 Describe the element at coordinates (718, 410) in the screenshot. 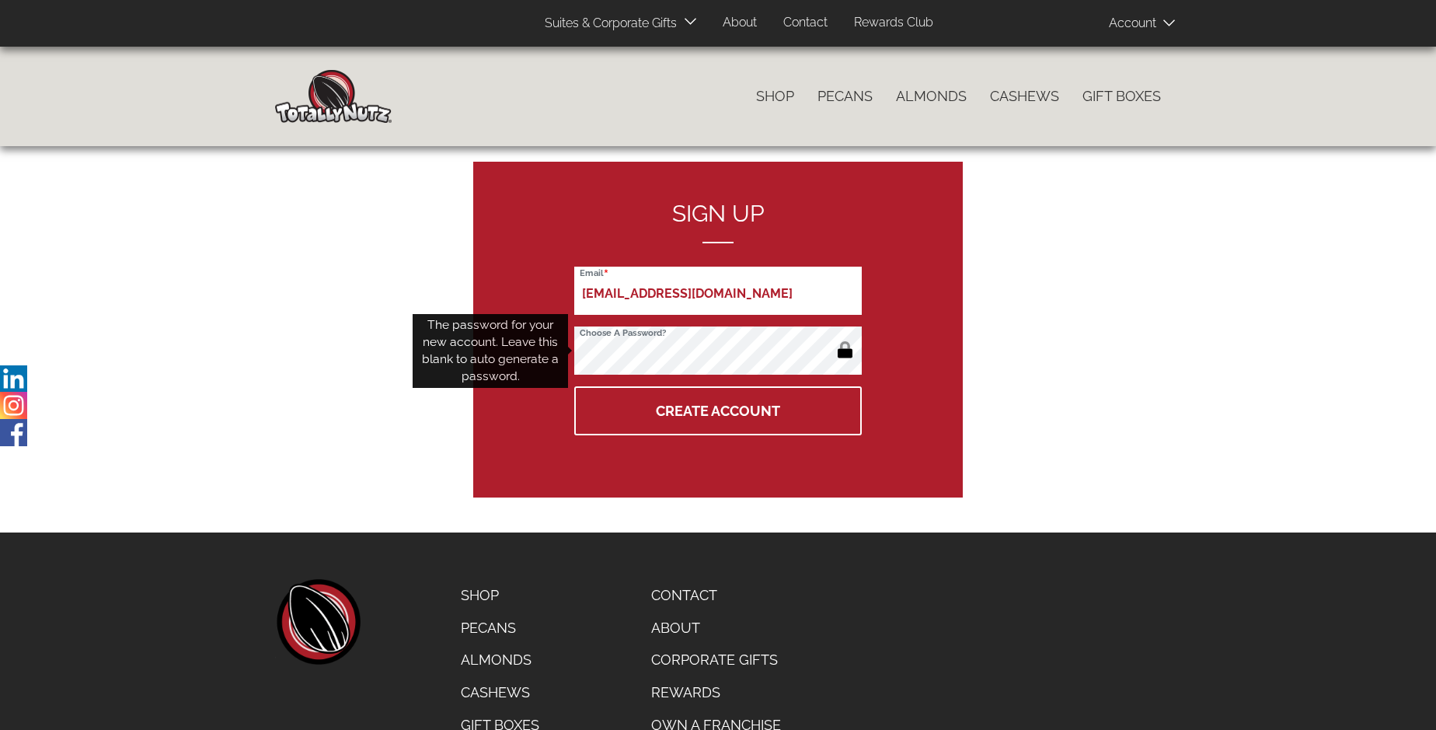

I see `button: Create Account` at that location.